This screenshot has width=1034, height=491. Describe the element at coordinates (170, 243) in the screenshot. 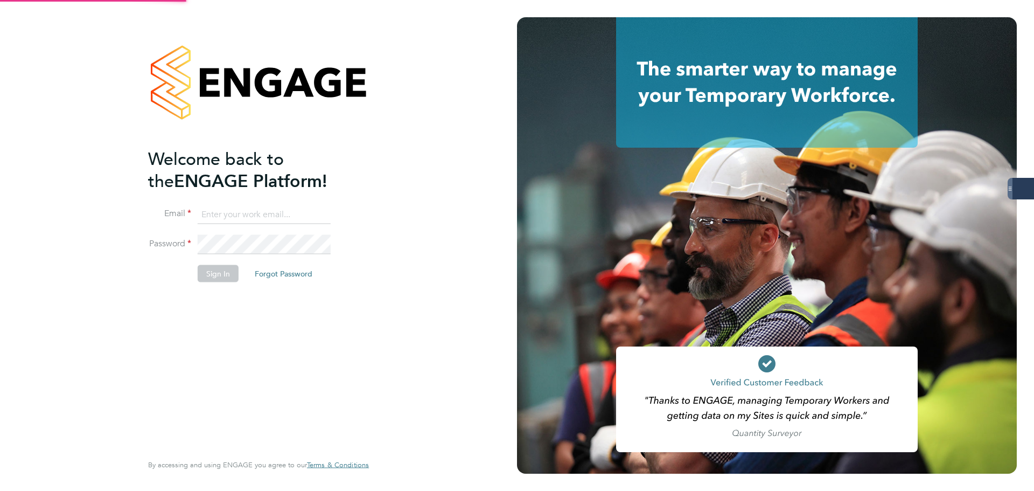

I see `label: Password` at that location.